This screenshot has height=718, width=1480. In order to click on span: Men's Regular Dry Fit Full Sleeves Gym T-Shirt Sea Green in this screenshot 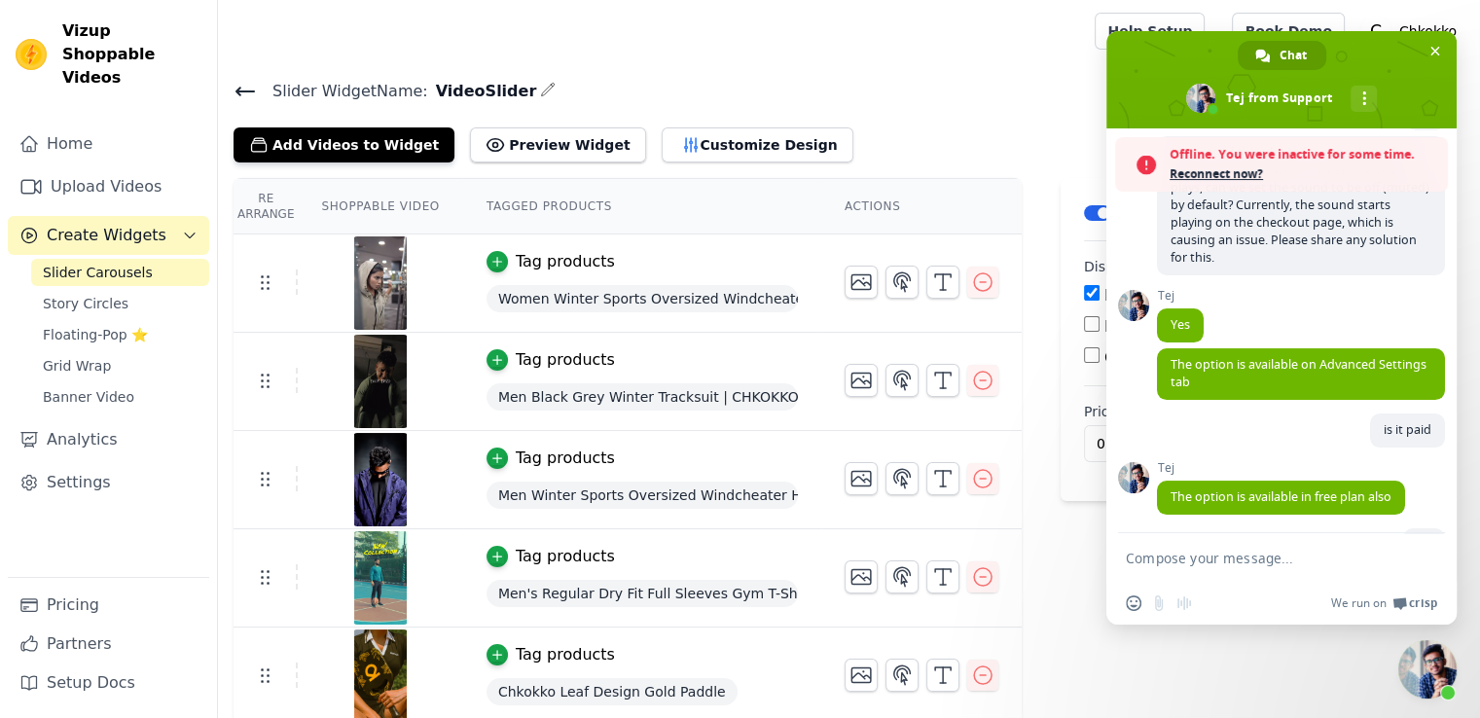, I will do `click(642, 594)`.